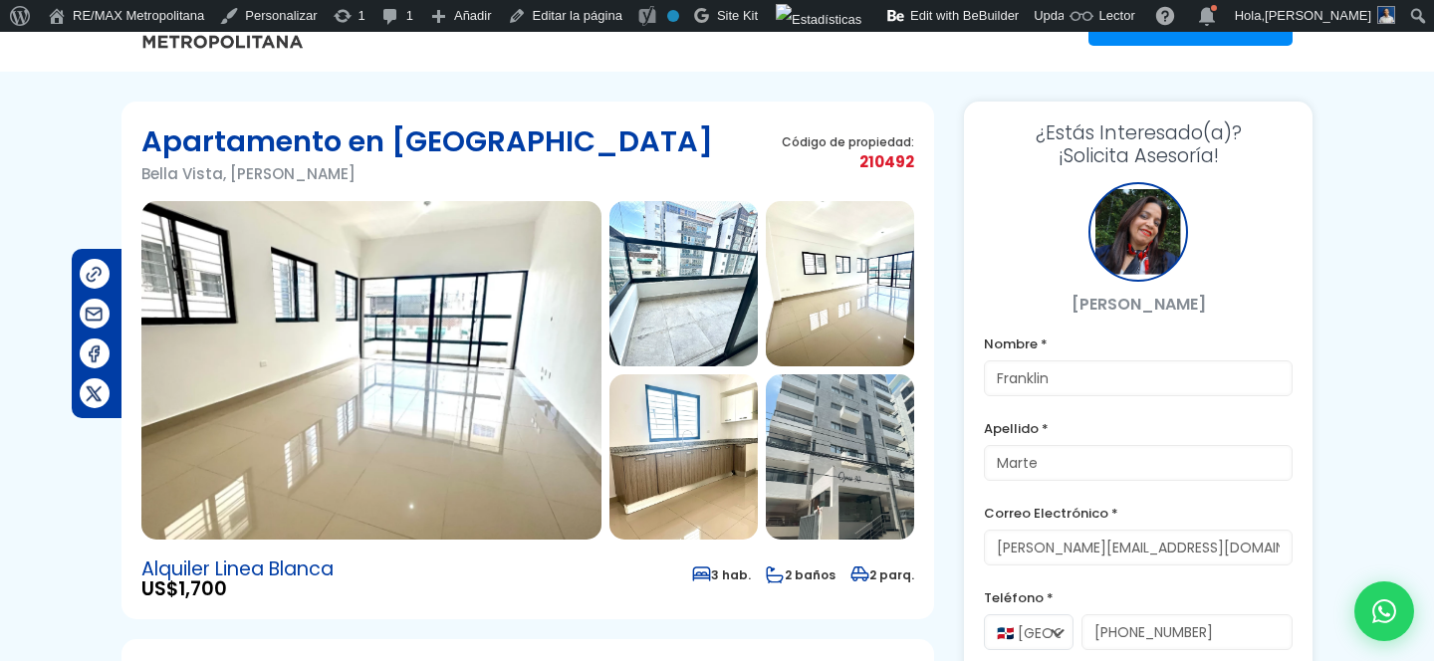 The width and height of the screenshot is (1434, 661). I want to click on span: 2 parq., so click(882, 575).